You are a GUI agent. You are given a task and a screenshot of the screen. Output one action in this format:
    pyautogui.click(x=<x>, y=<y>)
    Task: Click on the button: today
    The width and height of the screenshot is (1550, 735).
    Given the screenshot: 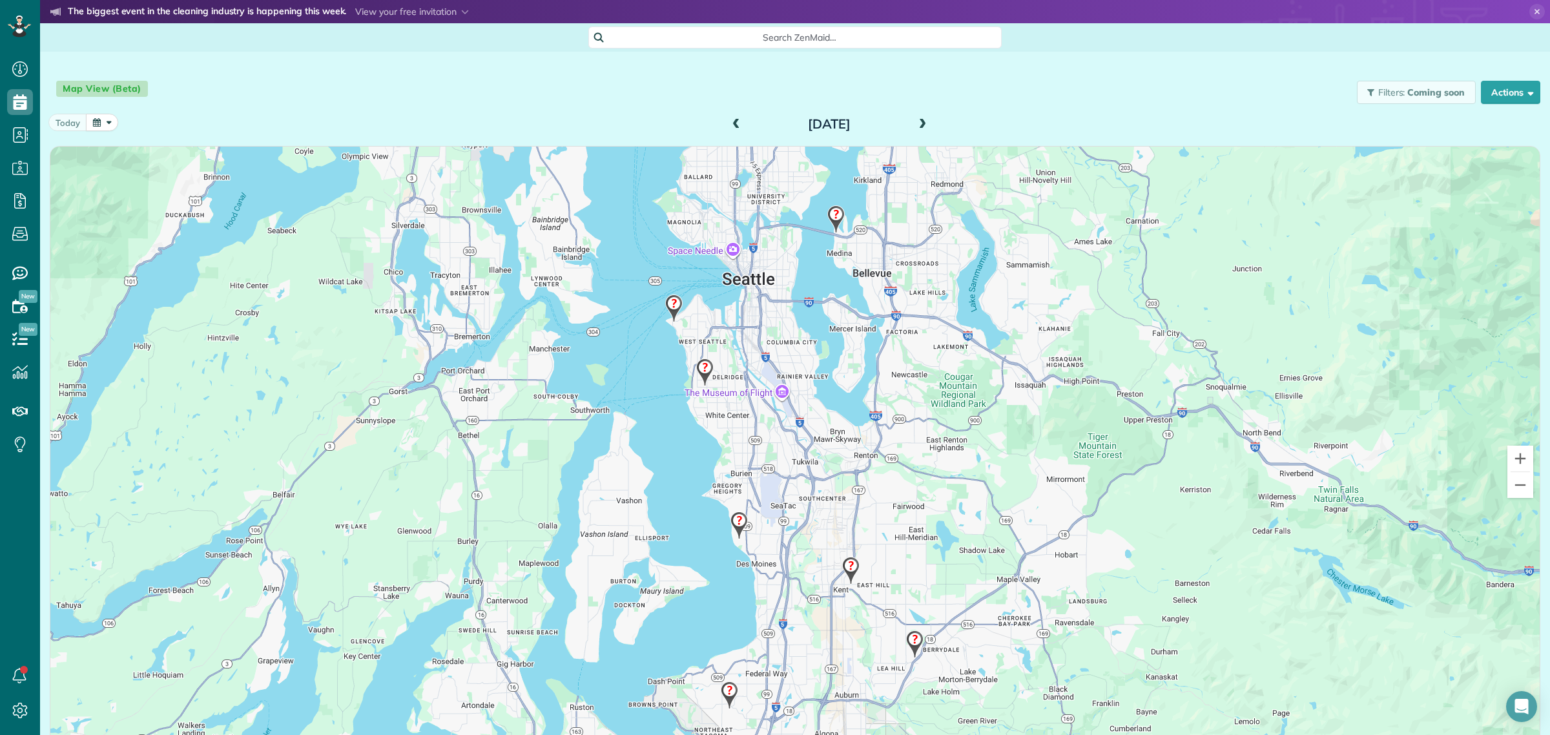 What is the action you would take?
    pyautogui.click(x=68, y=122)
    